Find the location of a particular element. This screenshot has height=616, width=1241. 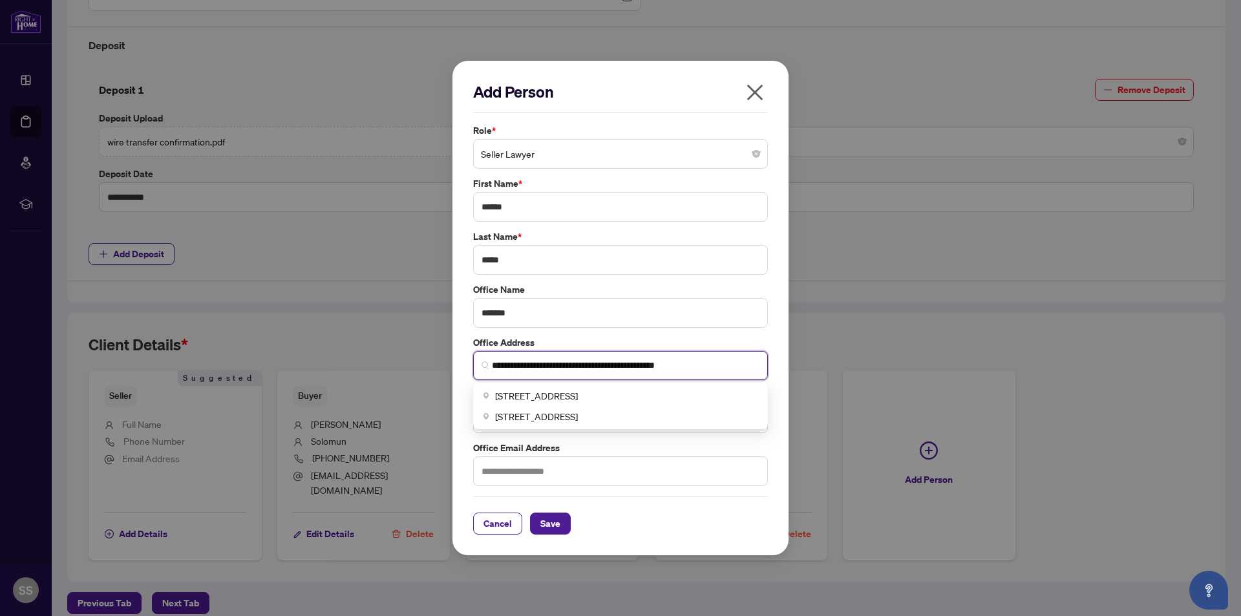

h2: Add Person is located at coordinates (620, 92).